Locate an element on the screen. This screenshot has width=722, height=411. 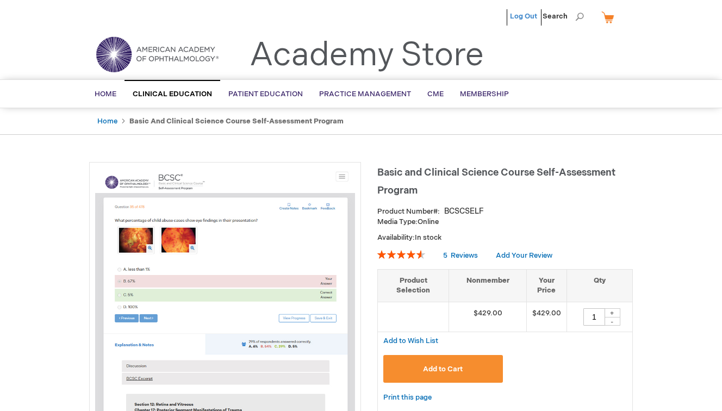
a: Print this page is located at coordinates (407, 397).